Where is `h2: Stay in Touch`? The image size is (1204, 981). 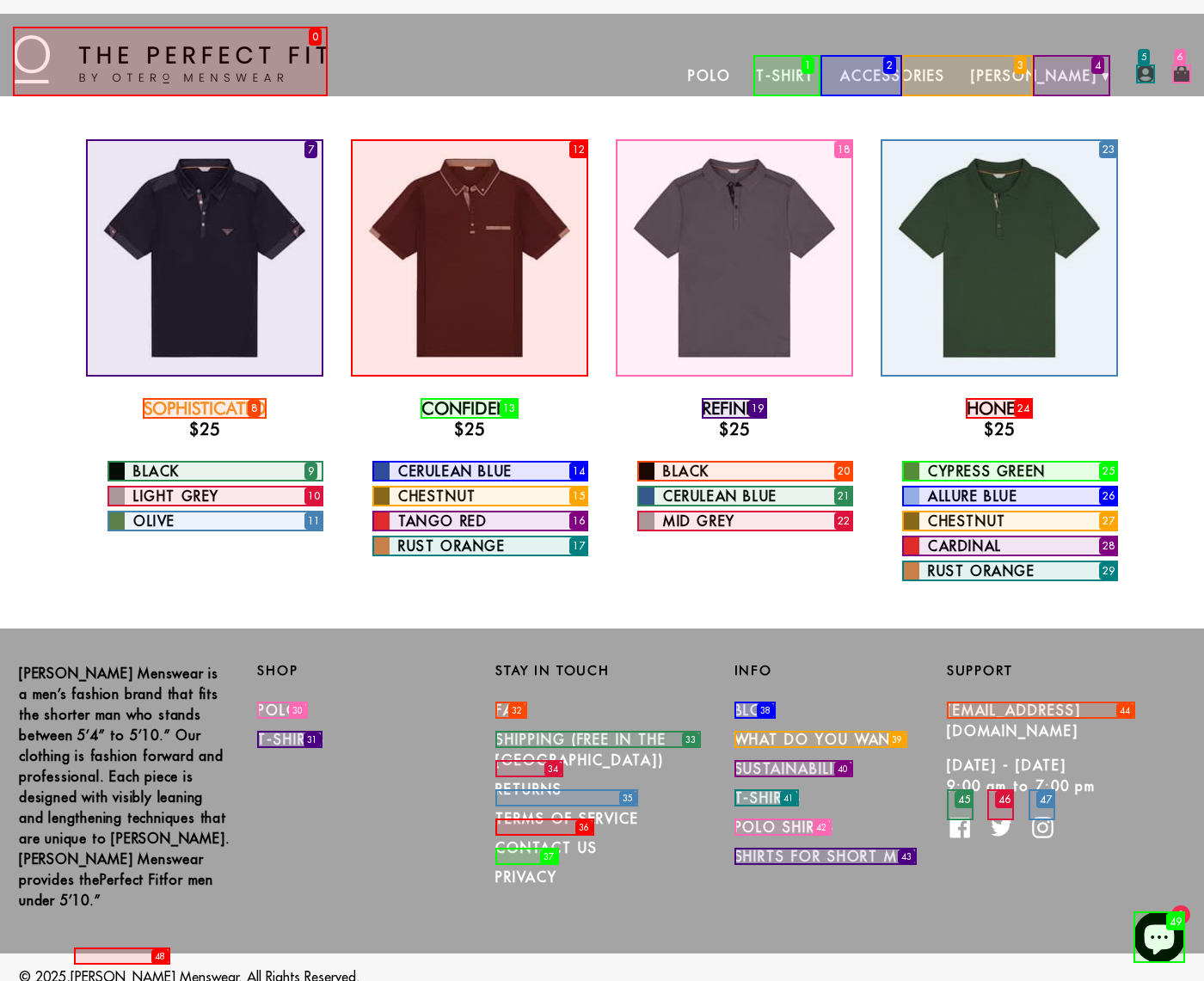
h2: Stay in Touch is located at coordinates (601, 671).